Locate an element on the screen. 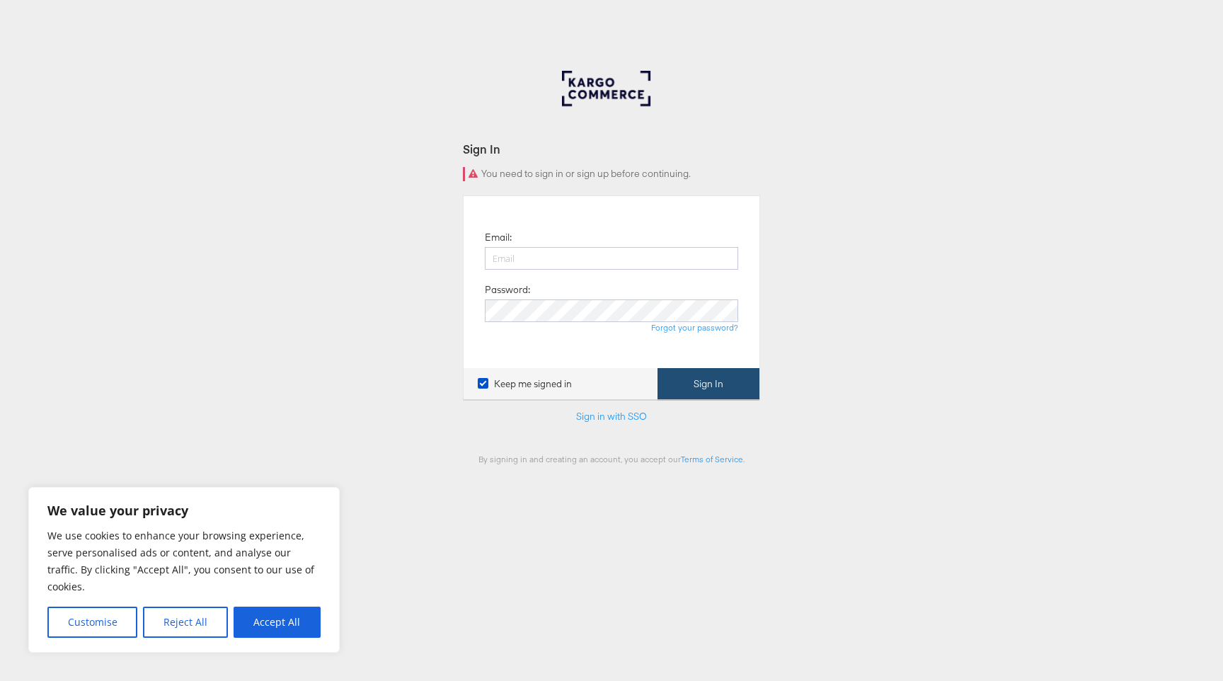  a: Sign in with SSO is located at coordinates (612, 416).